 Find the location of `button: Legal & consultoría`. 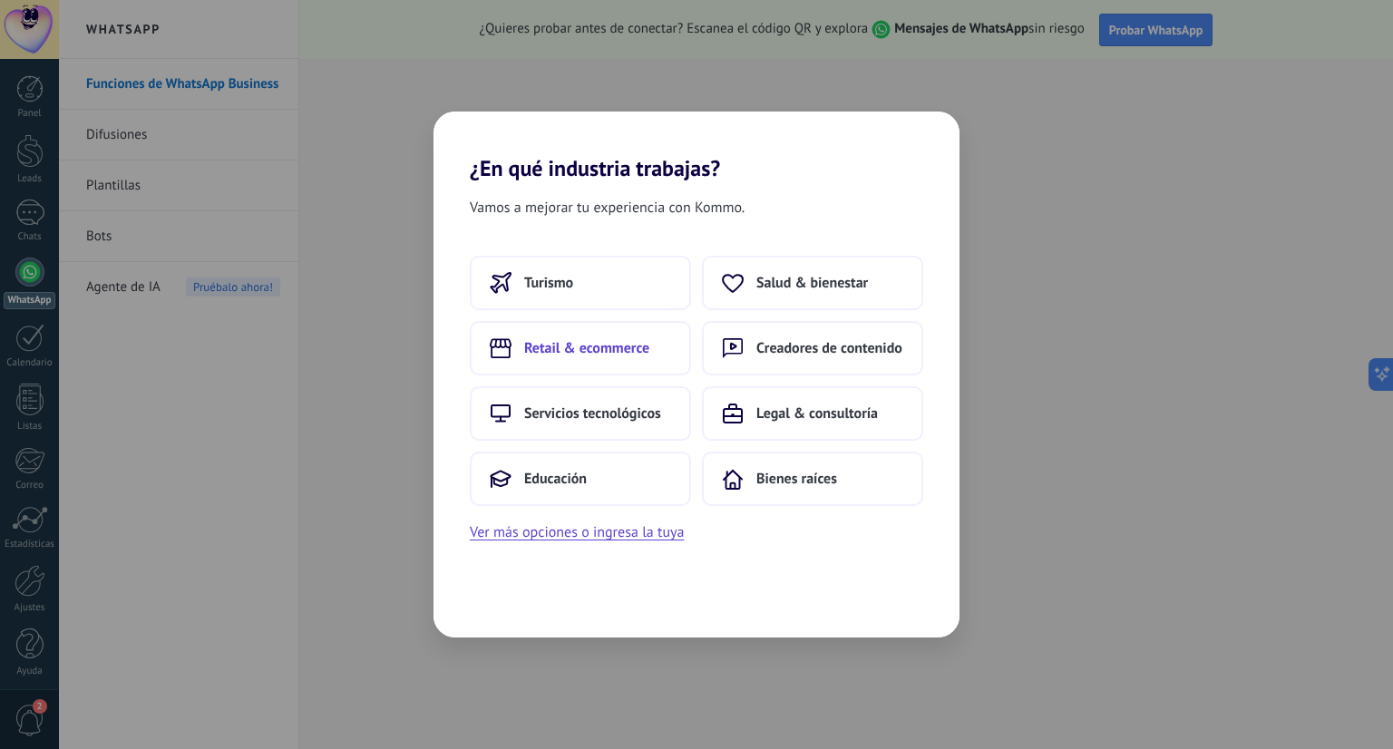

button: Legal & consultoría is located at coordinates (812, 413).